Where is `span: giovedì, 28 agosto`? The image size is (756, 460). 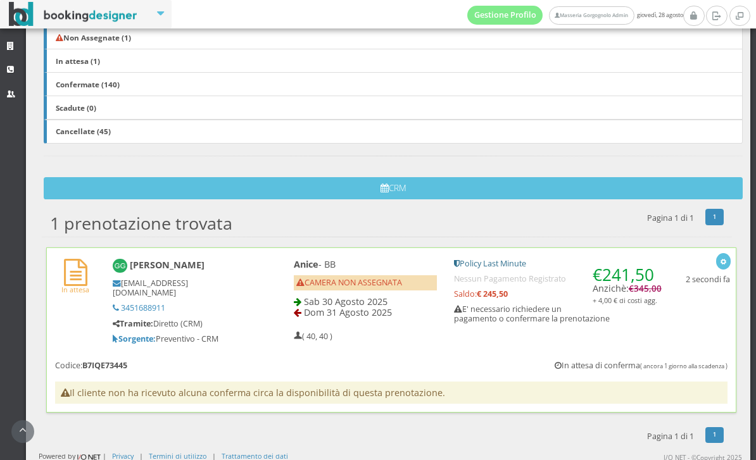 span: giovedì, 28 agosto is located at coordinates (575, 15).